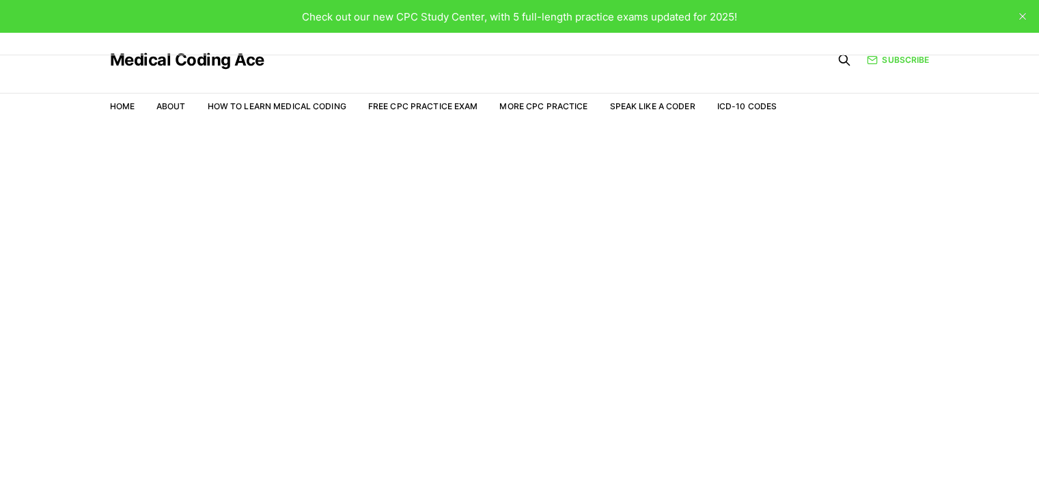 Image resolution: width=1039 pixels, height=480 pixels. I want to click on a: ICD-10 Codes, so click(747, 106).